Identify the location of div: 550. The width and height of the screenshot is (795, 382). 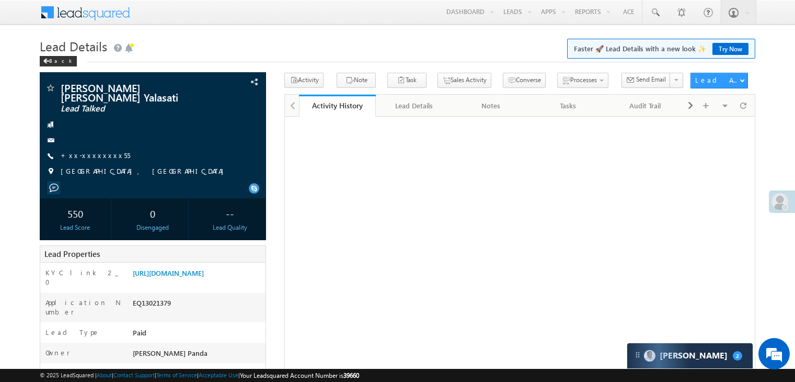
(75, 213).